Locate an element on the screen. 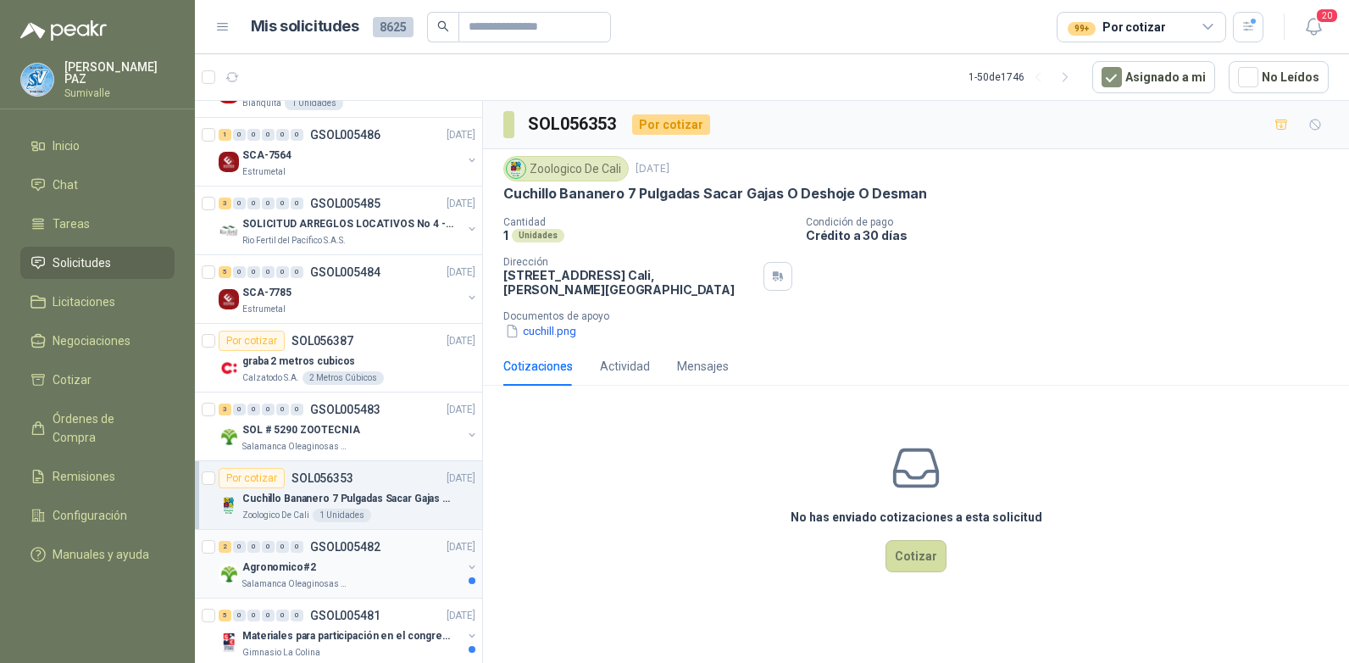  div: Zoologico De Cali is located at coordinates (566, 169).